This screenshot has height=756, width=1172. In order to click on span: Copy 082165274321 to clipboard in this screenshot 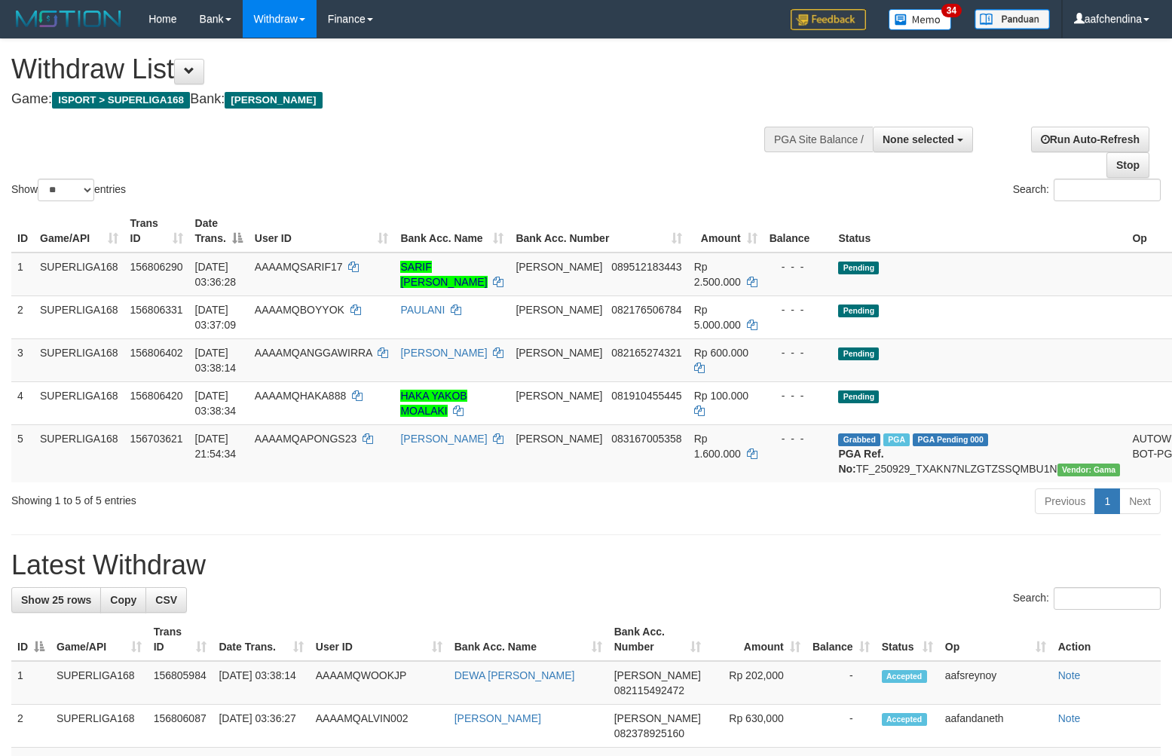, I will do `click(646, 353)`.